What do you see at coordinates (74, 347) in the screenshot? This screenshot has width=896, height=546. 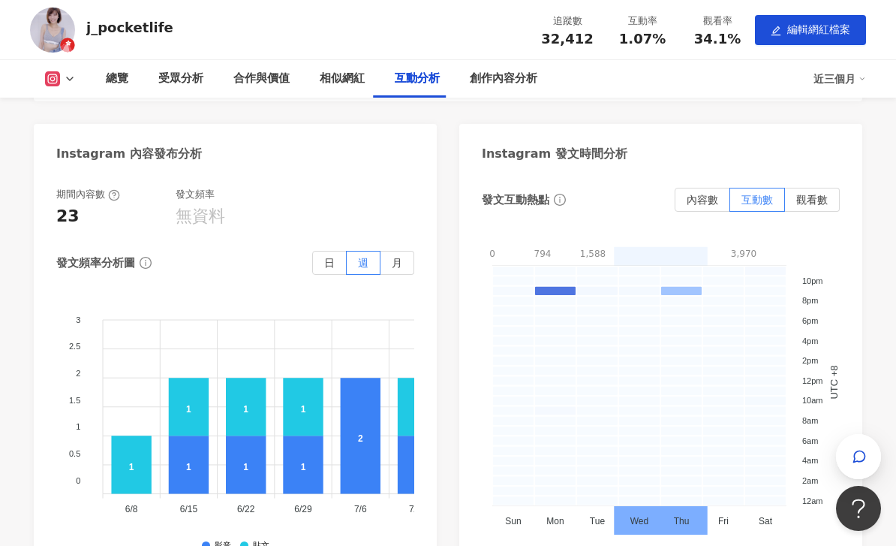 I see `tspan: 2.5` at bounding box center [74, 347].